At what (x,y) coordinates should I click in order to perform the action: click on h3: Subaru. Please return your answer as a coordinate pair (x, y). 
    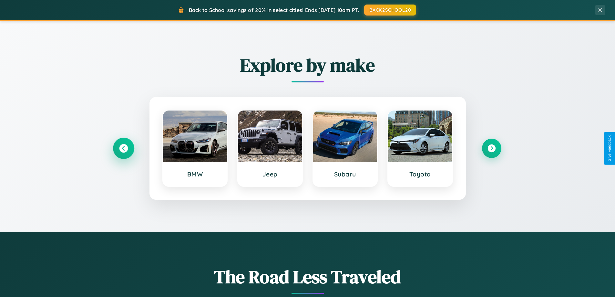
    Looking at the image, I should click on (345, 174).